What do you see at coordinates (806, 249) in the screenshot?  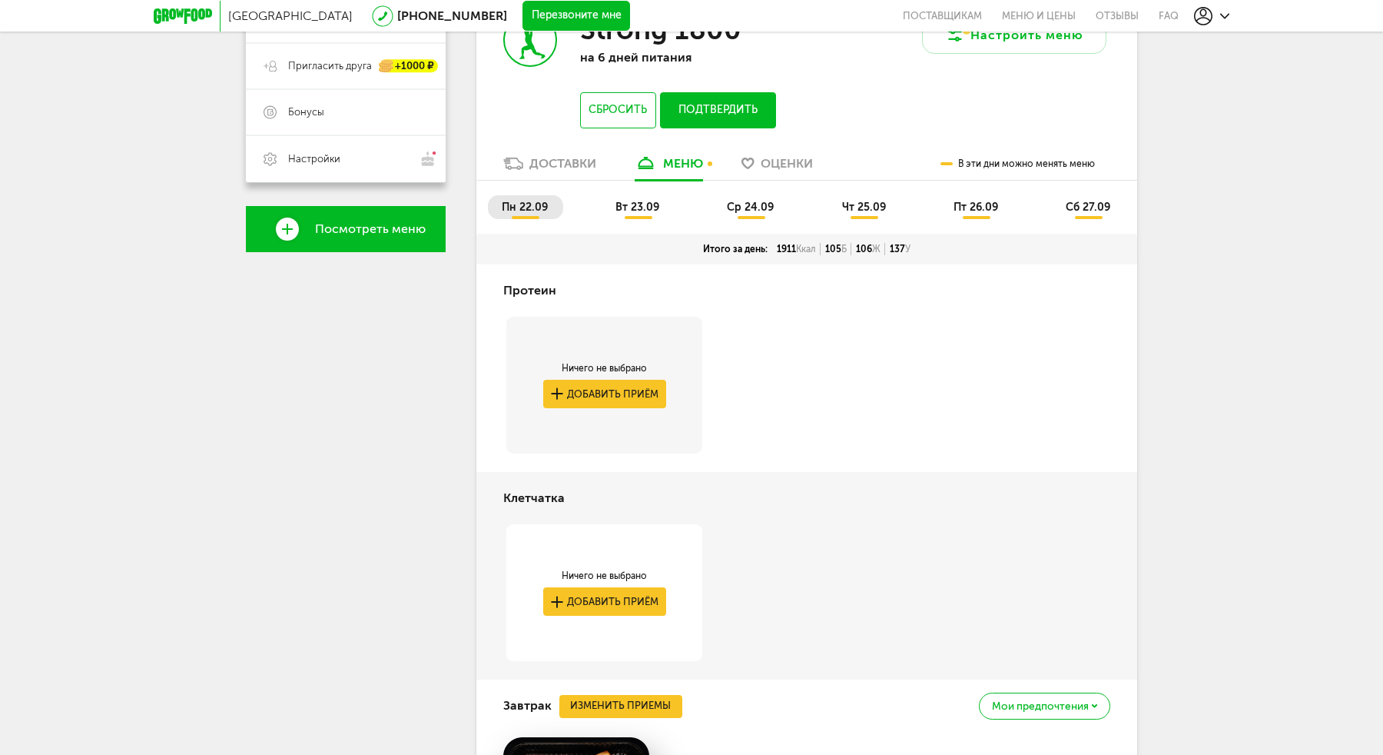 I see `span: Ккал` at bounding box center [806, 249].